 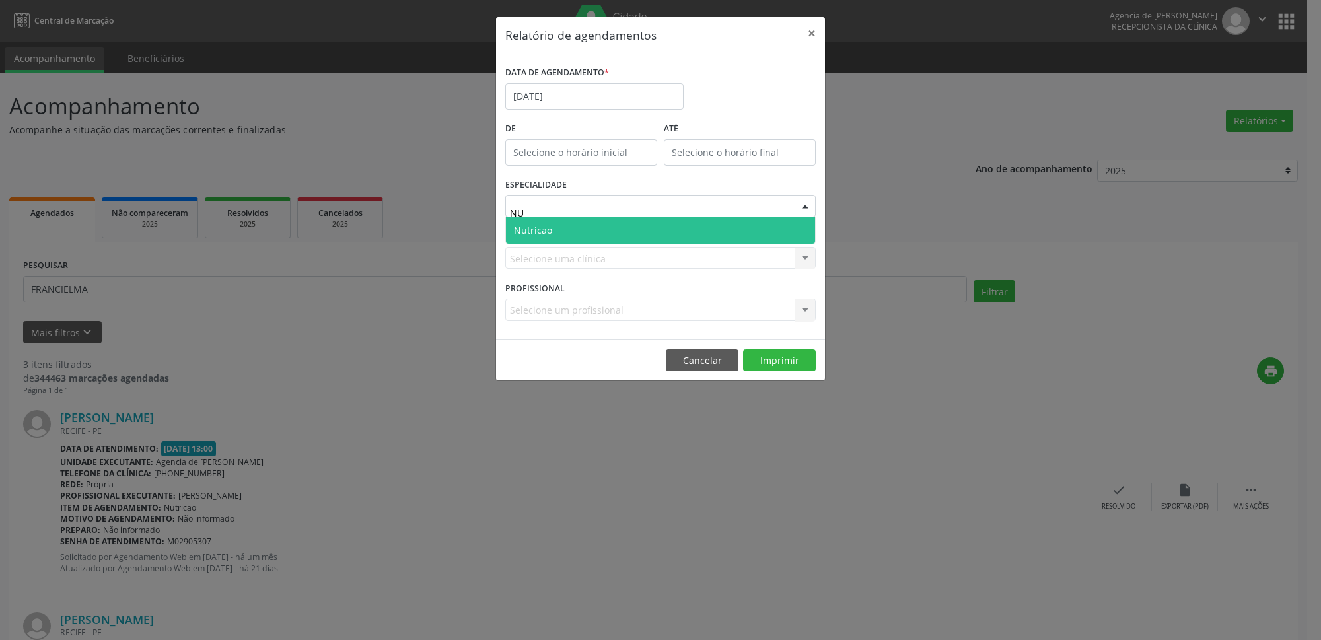 I want to click on input: Selecione uma data ou intervalo, so click(x=595, y=96).